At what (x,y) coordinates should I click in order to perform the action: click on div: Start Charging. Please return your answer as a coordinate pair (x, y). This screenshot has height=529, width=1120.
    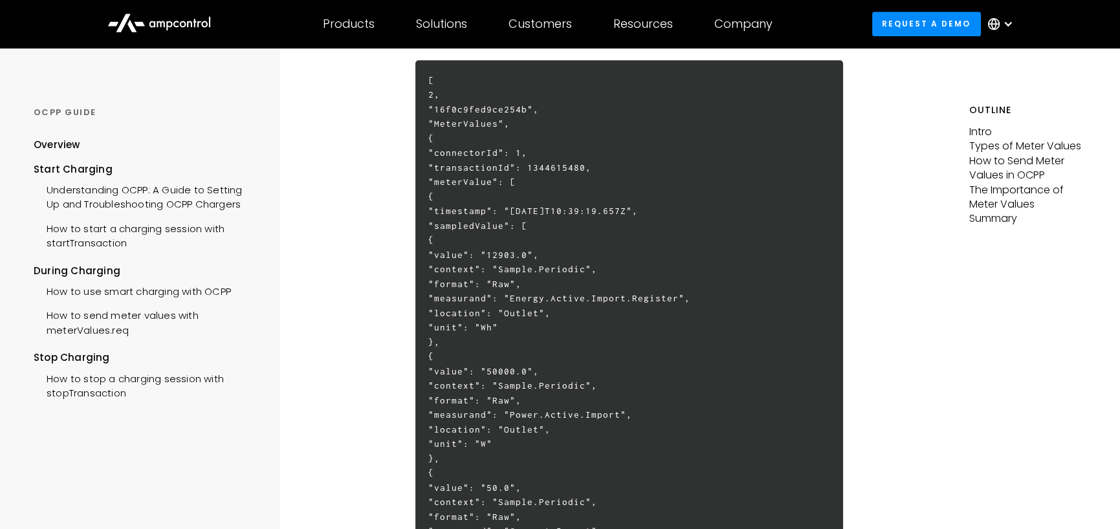
    Looking at the image, I should click on (146, 169).